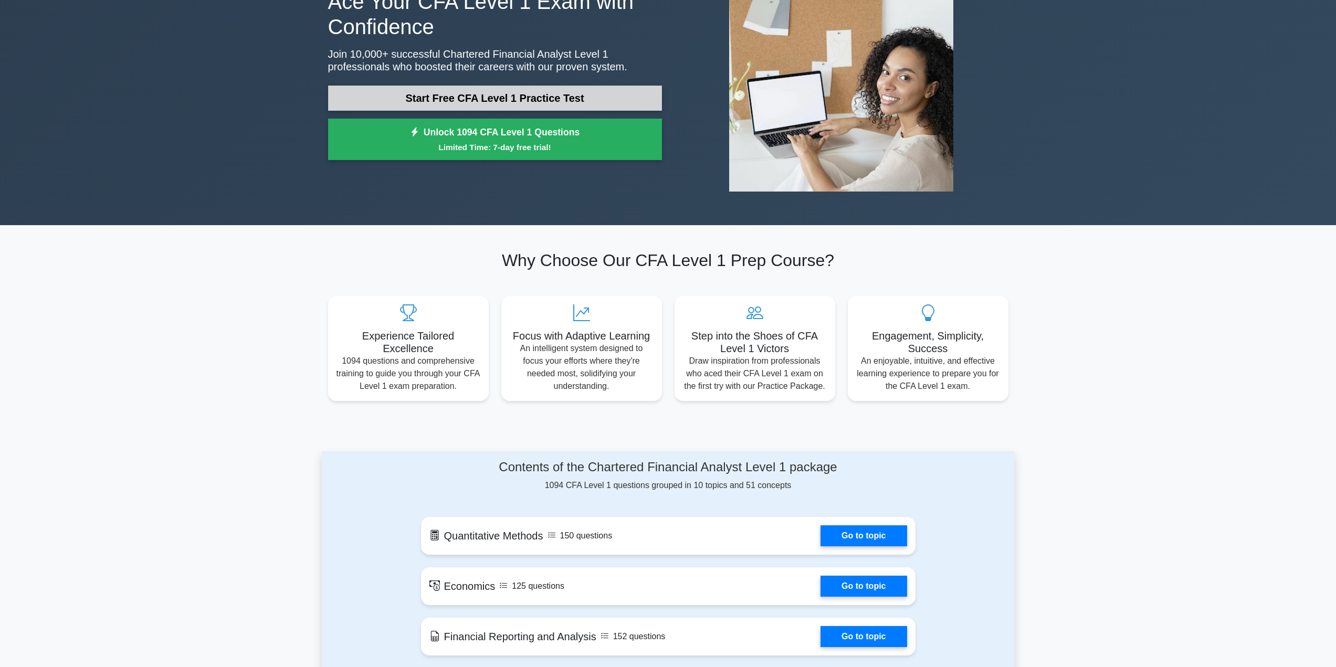  I want to click on h5: Experience Tailored Excellence, so click(409, 342).